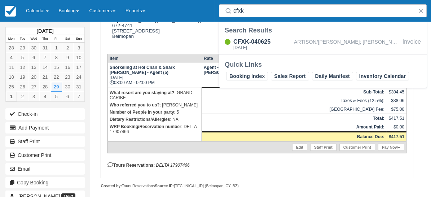  Describe the element at coordinates (396, 127) in the screenshot. I see `td: $0.00` at that location.